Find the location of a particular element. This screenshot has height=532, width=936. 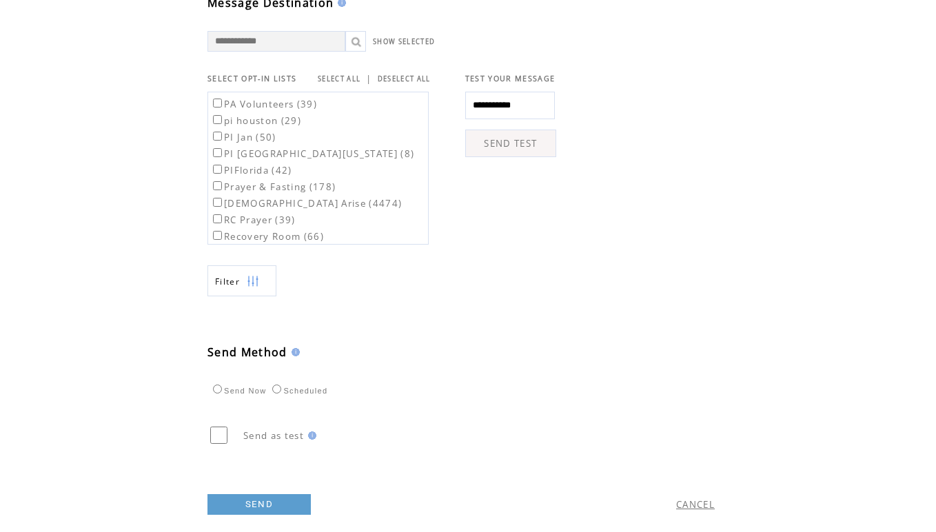

img: filters.png is located at coordinates (253, 281).